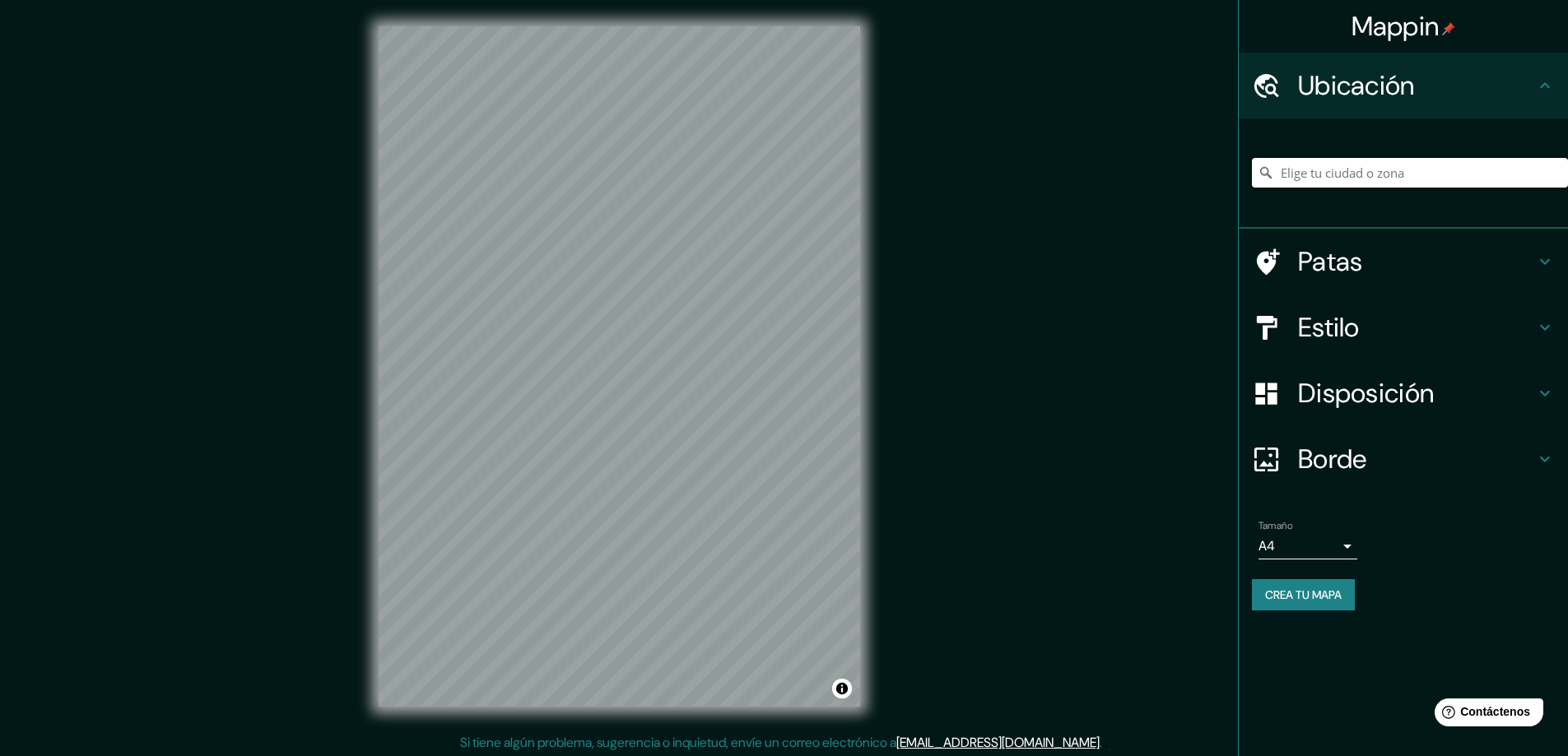 Image resolution: width=1568 pixels, height=756 pixels. I want to click on div: Ubicación, so click(1403, 86).